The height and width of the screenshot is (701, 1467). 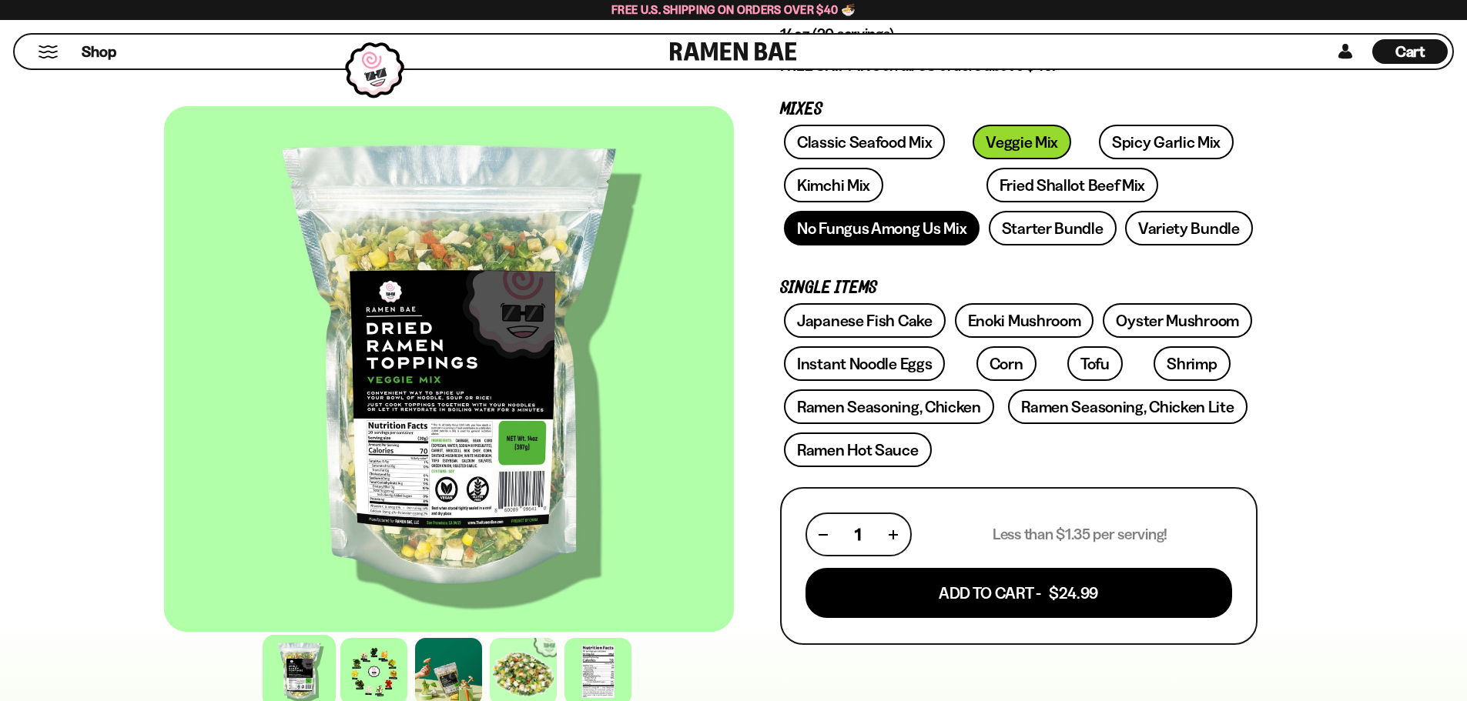 What do you see at coordinates (1127, 407) in the screenshot?
I see `a: Ramen Seasoning, Chicken Lite` at bounding box center [1127, 407].